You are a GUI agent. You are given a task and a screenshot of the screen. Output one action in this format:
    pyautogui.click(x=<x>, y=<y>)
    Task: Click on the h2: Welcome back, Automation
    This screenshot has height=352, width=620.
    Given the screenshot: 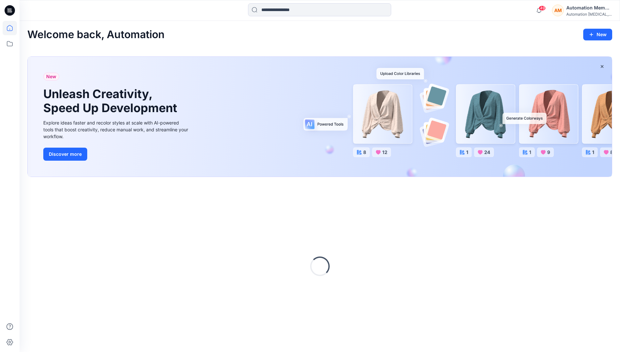 What is the action you would take?
    pyautogui.click(x=96, y=35)
    